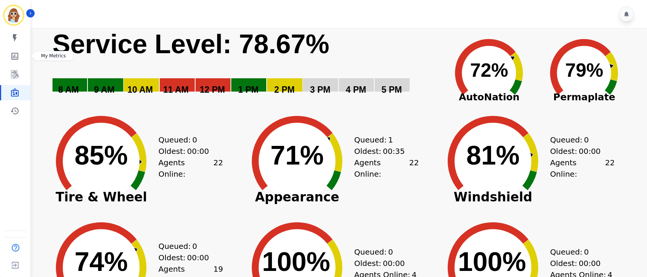  Describe the element at coordinates (297, 197) in the screenshot. I see `span: Appearance` at that location.